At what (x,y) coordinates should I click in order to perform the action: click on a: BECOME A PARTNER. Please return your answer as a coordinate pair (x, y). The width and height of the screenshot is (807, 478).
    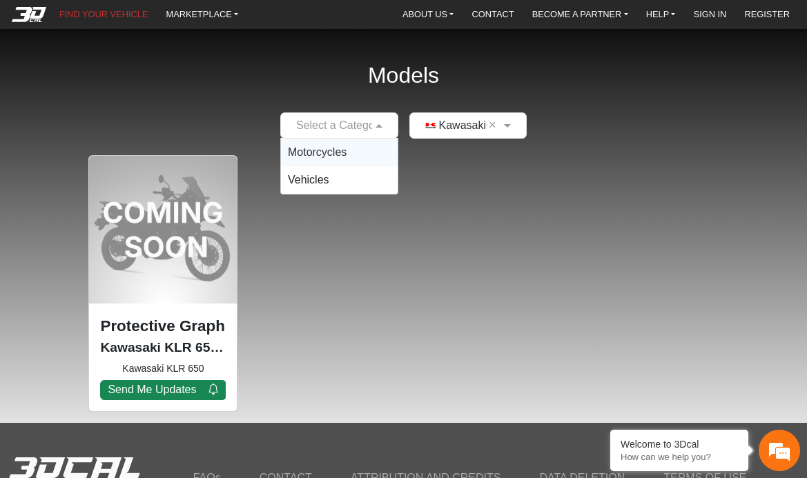
    Looking at the image, I should click on (580, 14).